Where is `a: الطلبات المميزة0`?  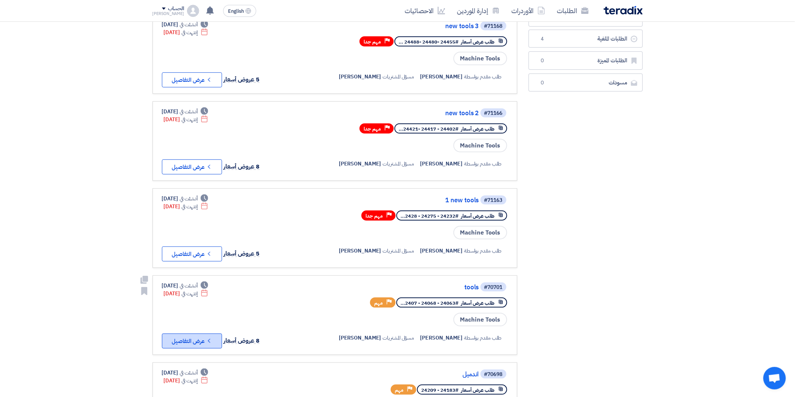
a: الطلبات المميزة0 is located at coordinates (585, 60).